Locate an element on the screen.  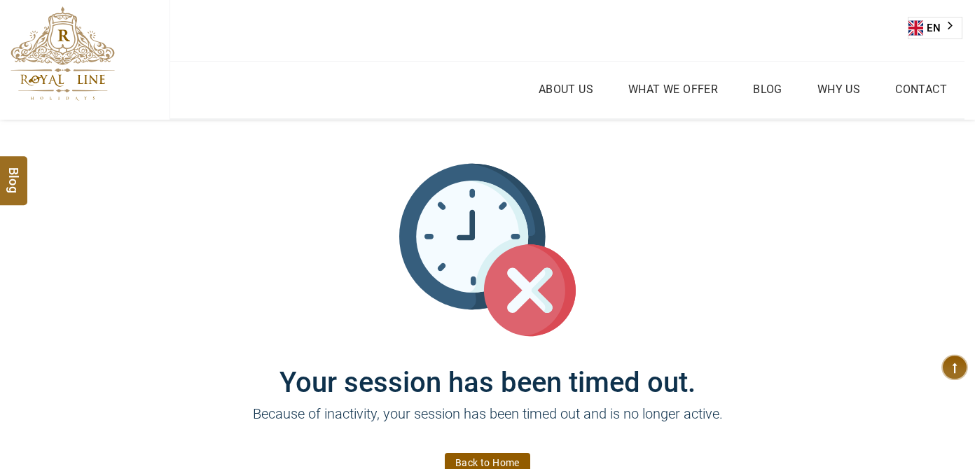
span: Blog is located at coordinates (14, 173).